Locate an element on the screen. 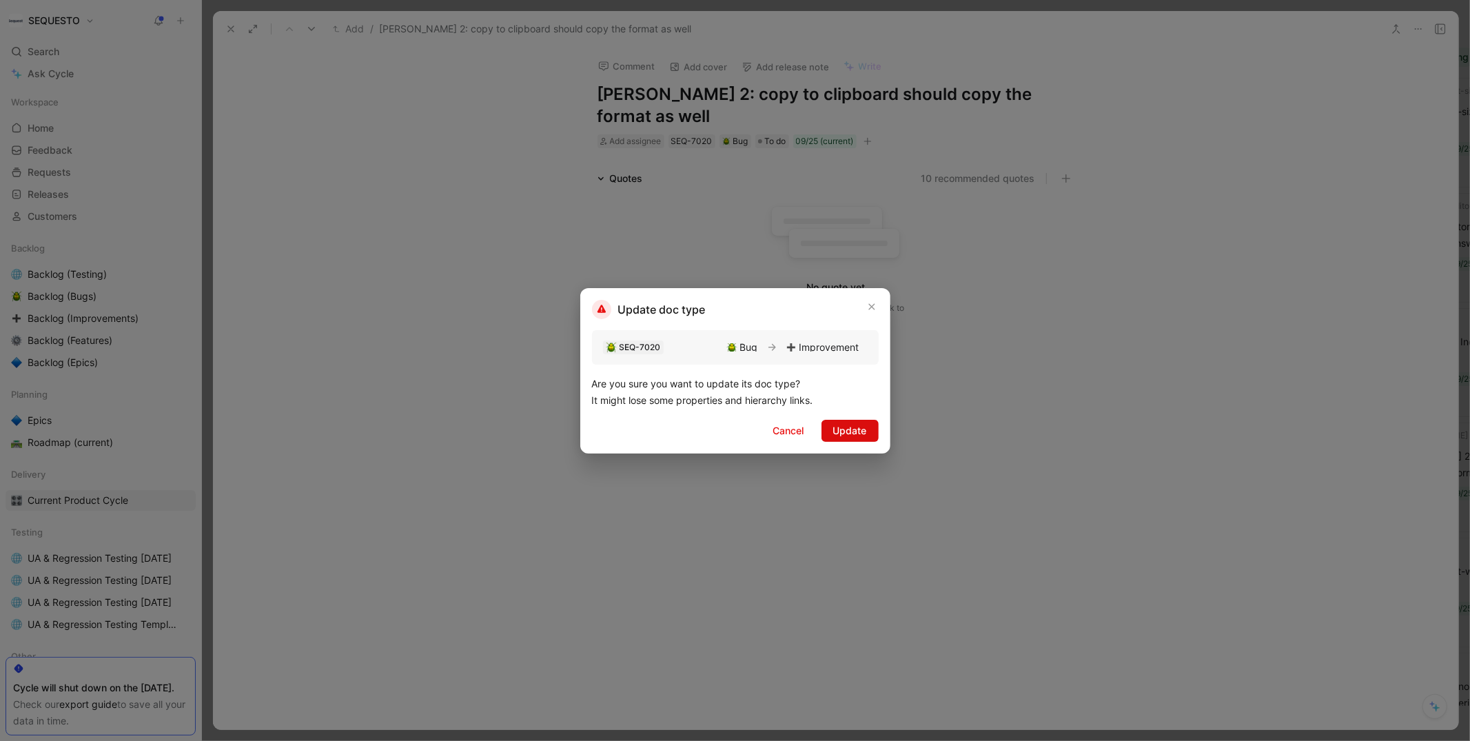  span: Cancel is located at coordinates (788, 431).